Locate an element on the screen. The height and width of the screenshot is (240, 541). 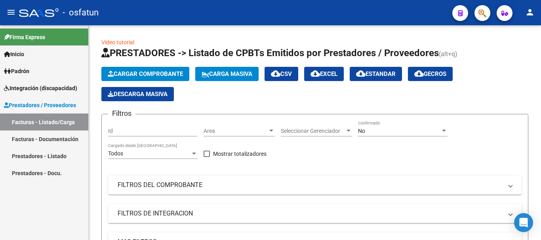
span: Area is located at coordinates (236, 131).